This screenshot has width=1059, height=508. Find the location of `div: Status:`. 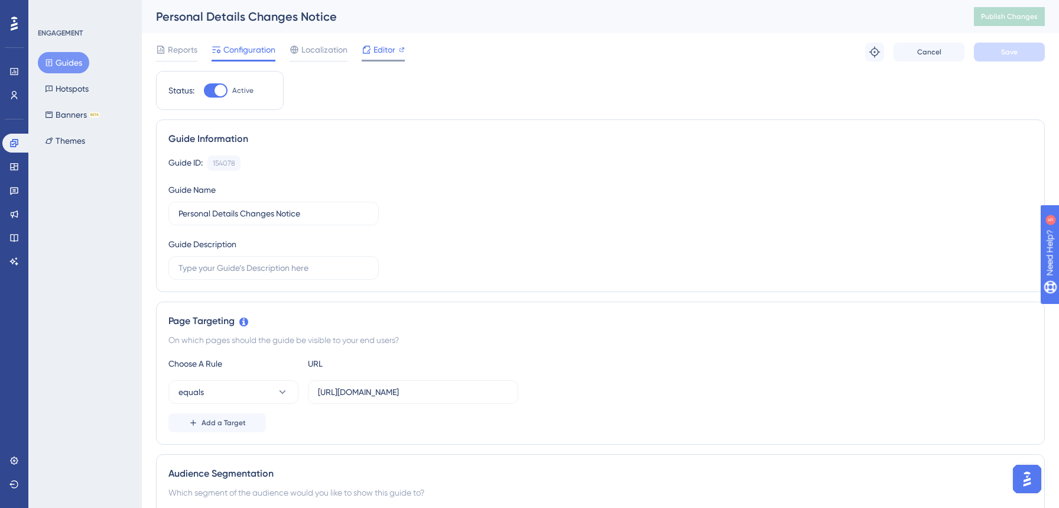

div: Status: is located at coordinates (181, 90).